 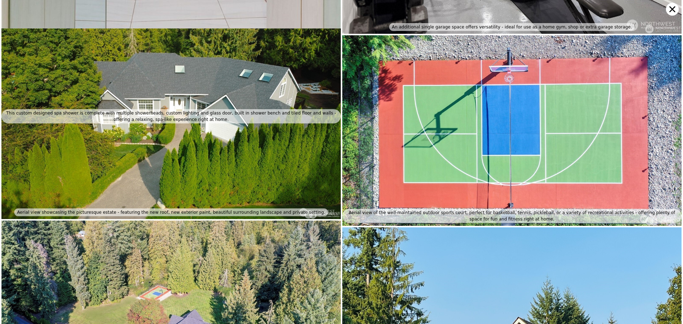 I want to click on img: Aerial view showcasing the picturesque estate - featuring the new roof, new exterior paint, beaut..., so click(x=171, y=124).